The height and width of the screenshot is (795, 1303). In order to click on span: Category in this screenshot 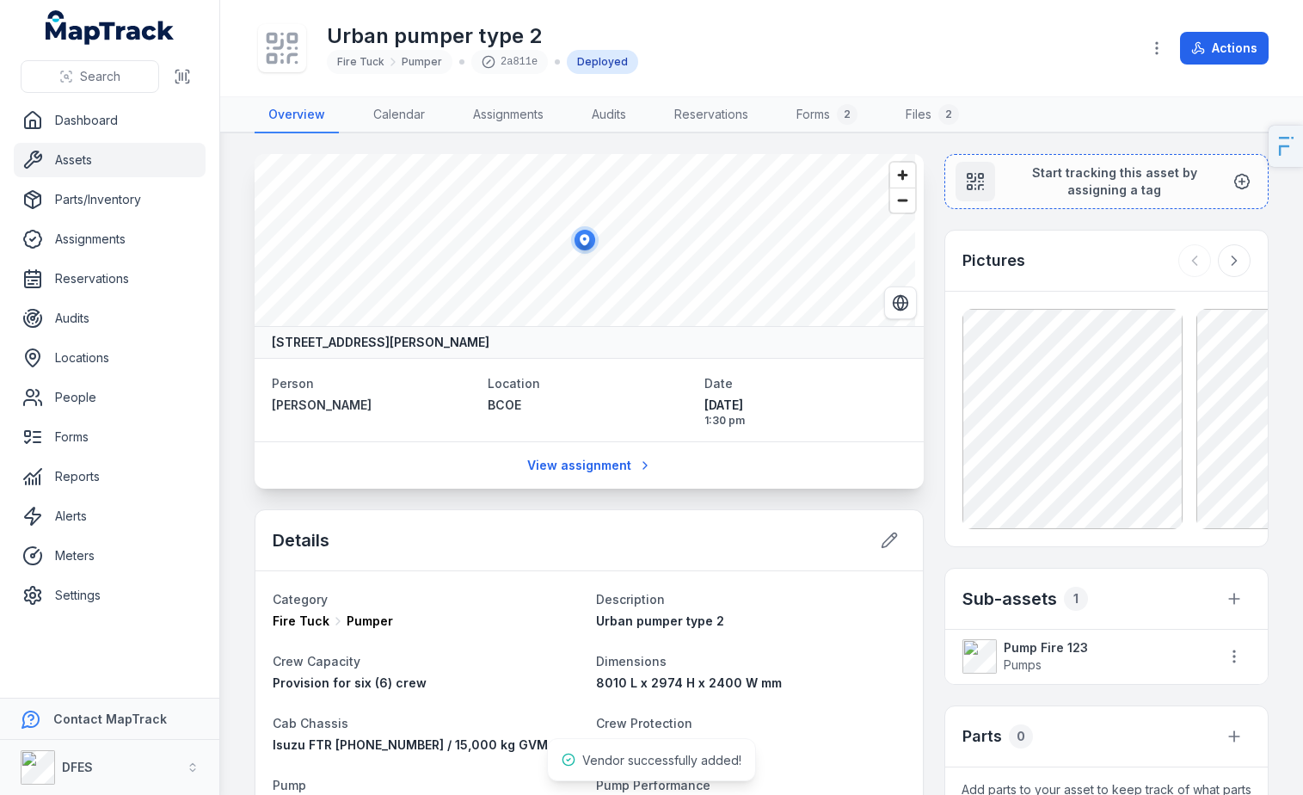, I will do `click(300, 598)`.